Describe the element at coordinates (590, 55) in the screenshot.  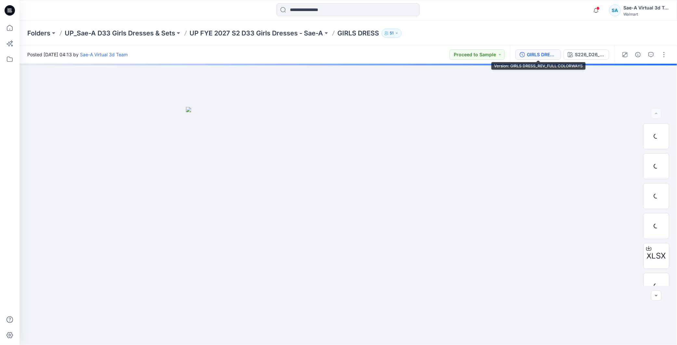
I see `div: S226_D26_WN_Graphic Postcards V1_CW1_Aqua Pearl_WM_MILLSHEET` at that location.